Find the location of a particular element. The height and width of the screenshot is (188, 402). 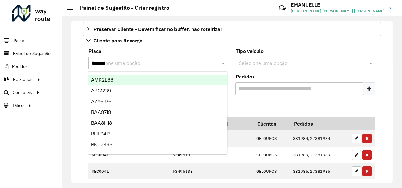

label: Placa is located at coordinates (95, 51).